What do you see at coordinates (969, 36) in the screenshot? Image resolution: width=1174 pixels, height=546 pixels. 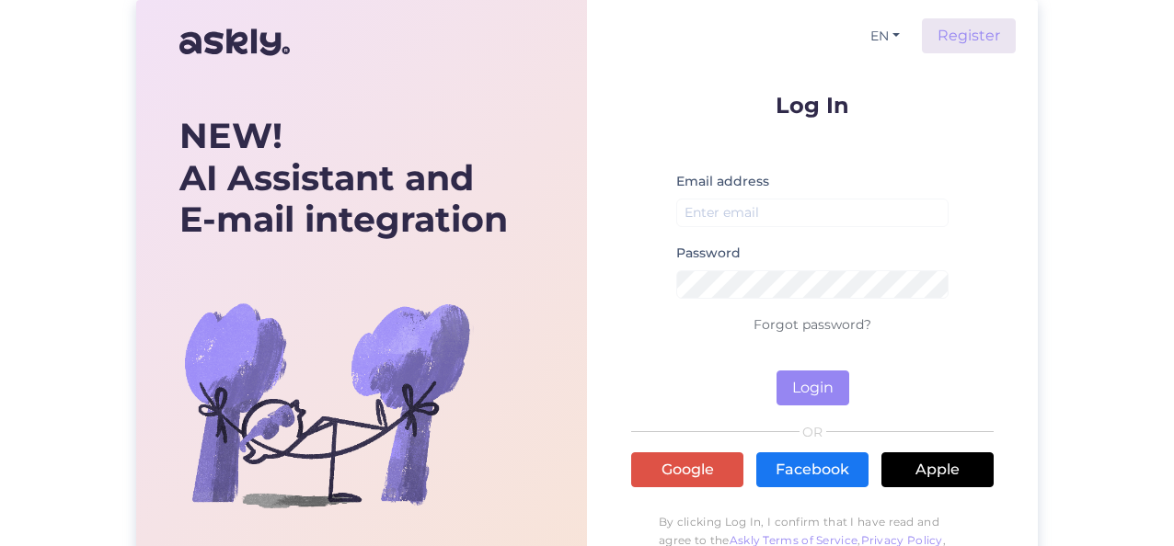 I see `a: Register` at bounding box center [969, 36].